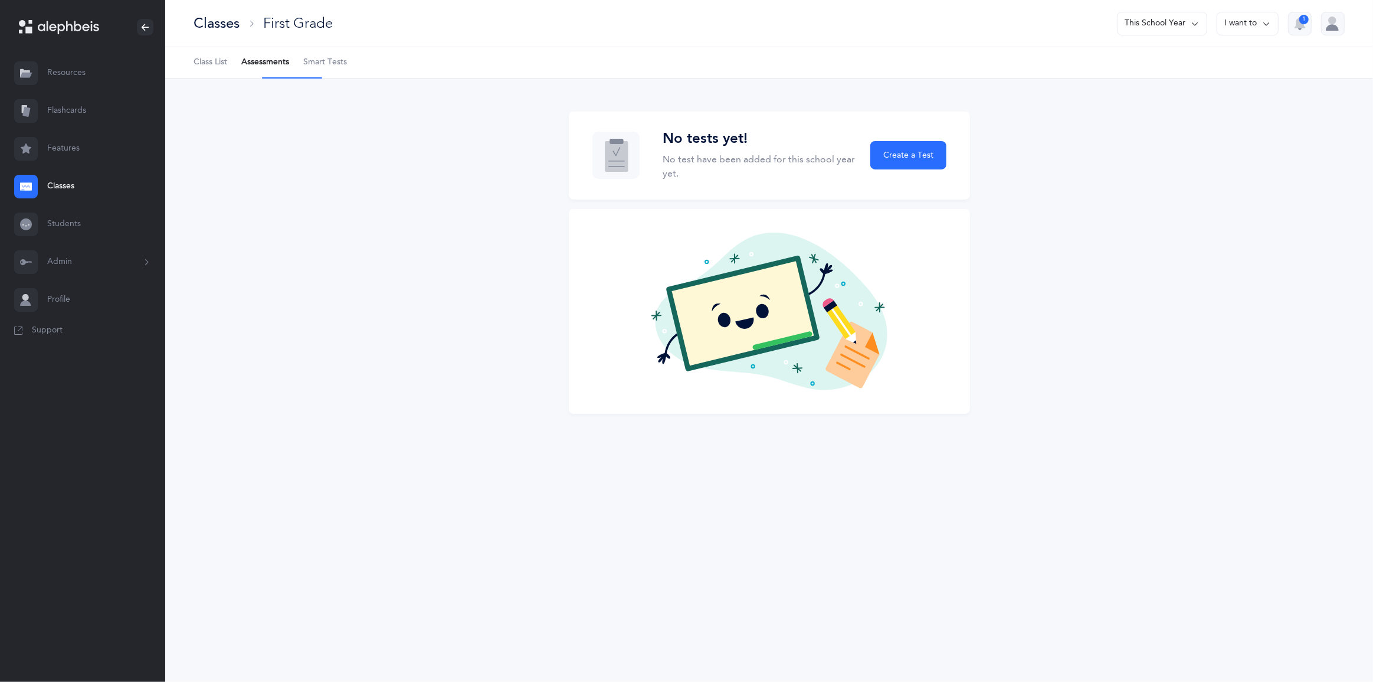  Describe the element at coordinates (325, 63) in the screenshot. I see `span: Smart Tests` at that location.